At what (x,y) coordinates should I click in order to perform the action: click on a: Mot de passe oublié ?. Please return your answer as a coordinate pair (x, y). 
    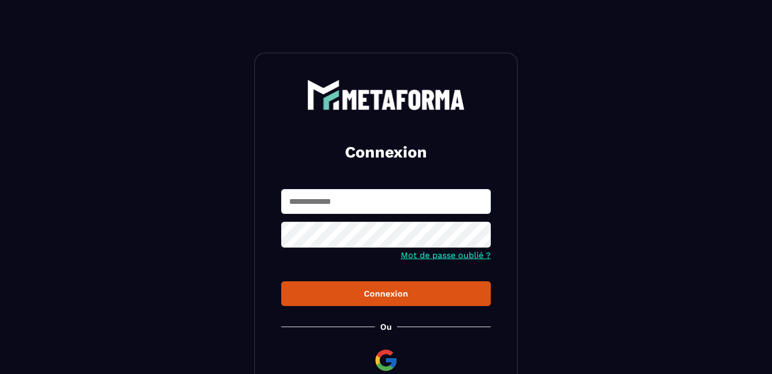
    Looking at the image, I should click on (445, 255).